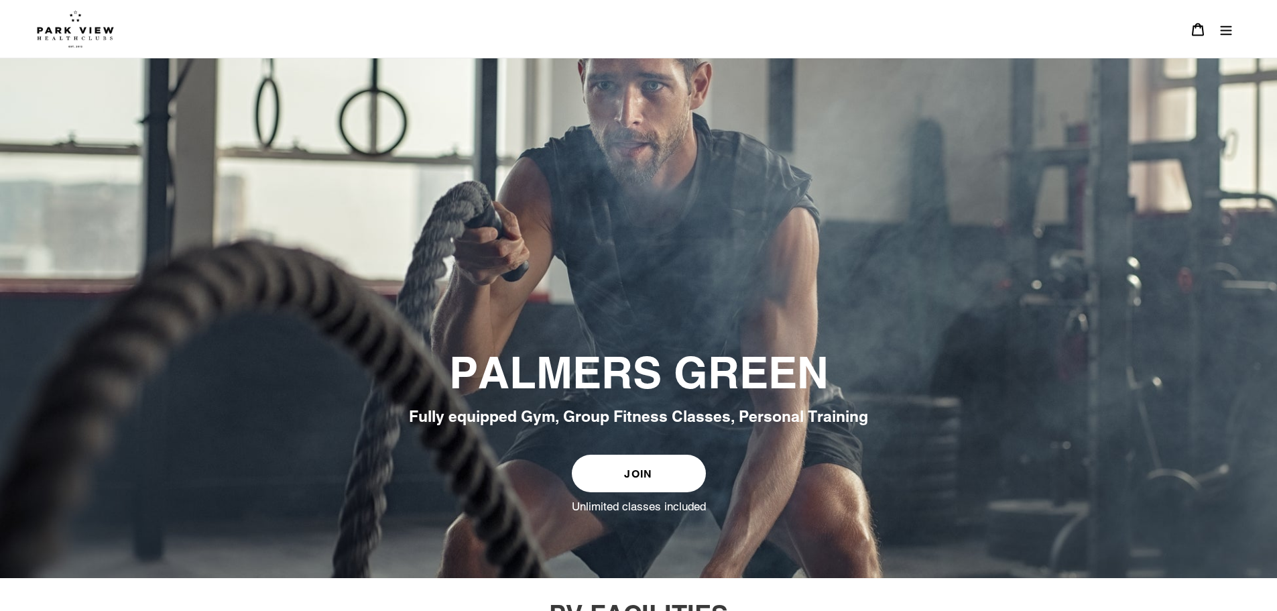 The height and width of the screenshot is (611, 1277). I want to click on img: Park view health clubs is a gym near you., so click(75, 29).